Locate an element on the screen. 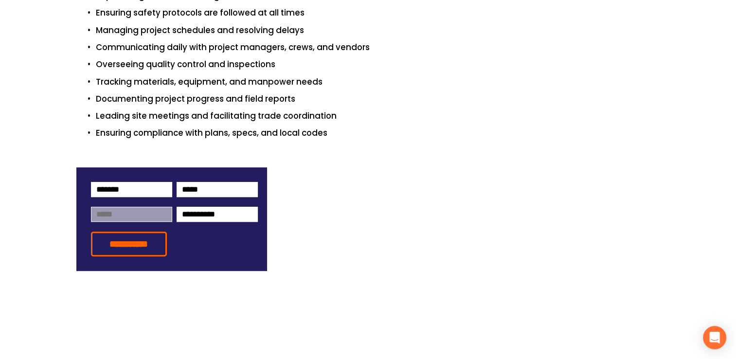  p: Ensuring compliance with plans, specs, and local codes is located at coordinates (378, 133).